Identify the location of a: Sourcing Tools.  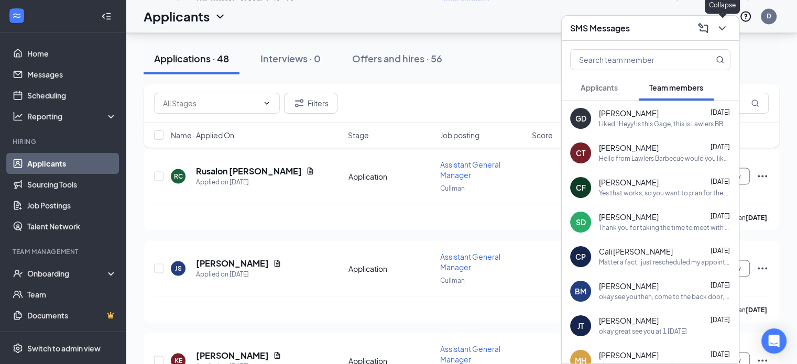
(72, 184).